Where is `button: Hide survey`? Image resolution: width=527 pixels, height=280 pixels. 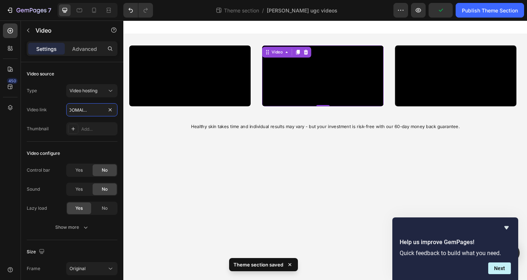
button: Hide survey is located at coordinates (506, 228).